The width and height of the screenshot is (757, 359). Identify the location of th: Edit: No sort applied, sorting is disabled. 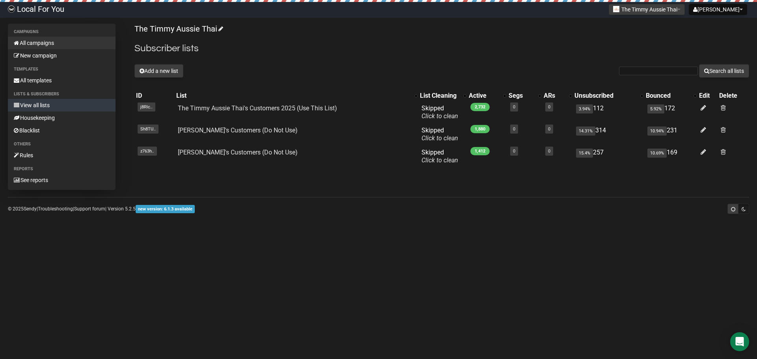
(708, 96).